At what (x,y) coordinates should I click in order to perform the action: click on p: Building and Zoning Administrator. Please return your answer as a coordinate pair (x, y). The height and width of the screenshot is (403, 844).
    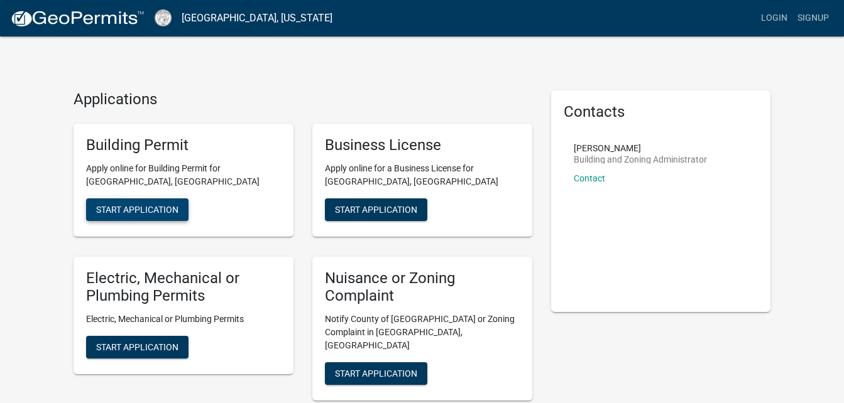
    Looking at the image, I should click on (640, 160).